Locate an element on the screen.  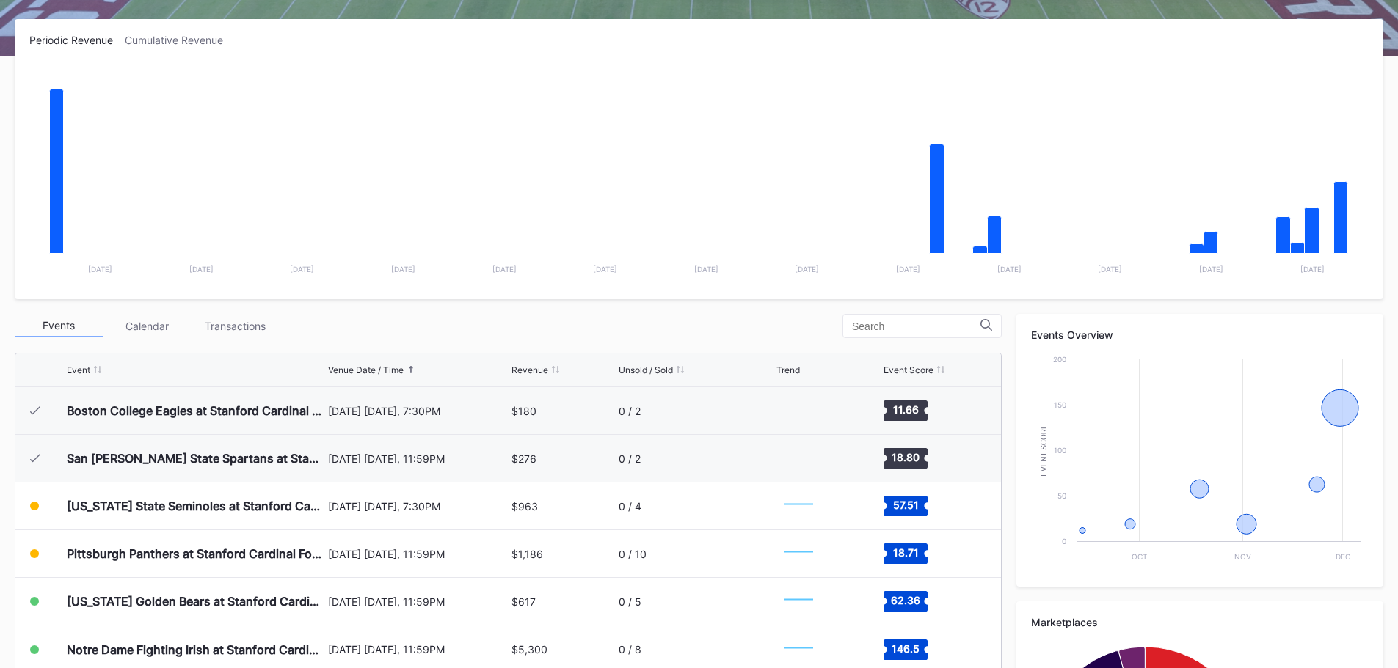
div: 0 / 4 is located at coordinates (630, 506).